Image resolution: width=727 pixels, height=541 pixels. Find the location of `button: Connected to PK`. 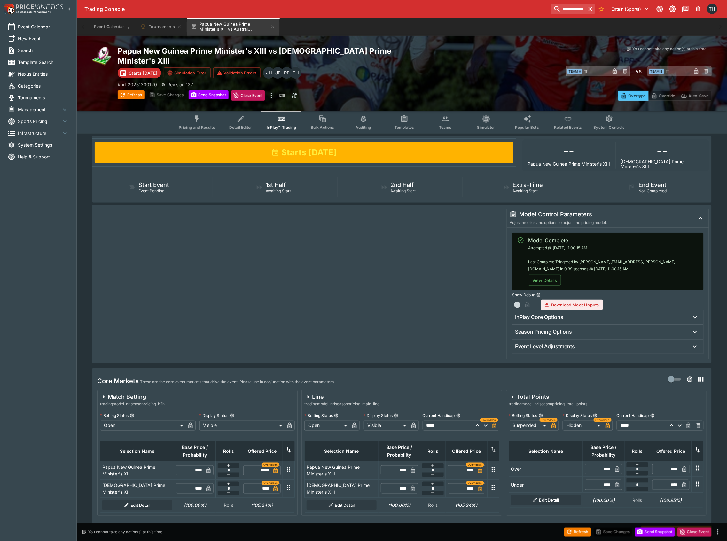

button: Connected to PK is located at coordinates (660, 9).